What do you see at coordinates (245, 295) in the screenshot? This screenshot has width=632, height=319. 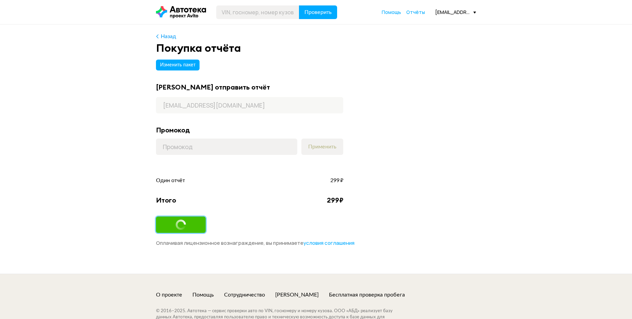 I see `div: Сотрудничество` at bounding box center [245, 295].